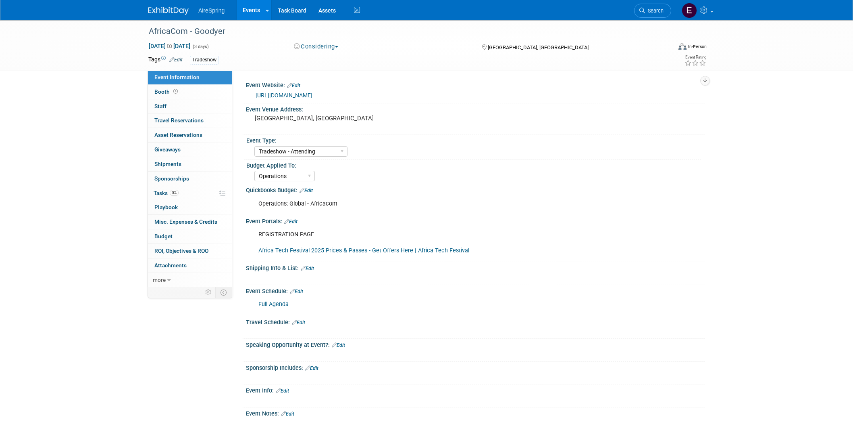 Image resolution: width=853 pixels, height=424 pixels. I want to click on div: Quickbooks Budget:, so click(476, 189).